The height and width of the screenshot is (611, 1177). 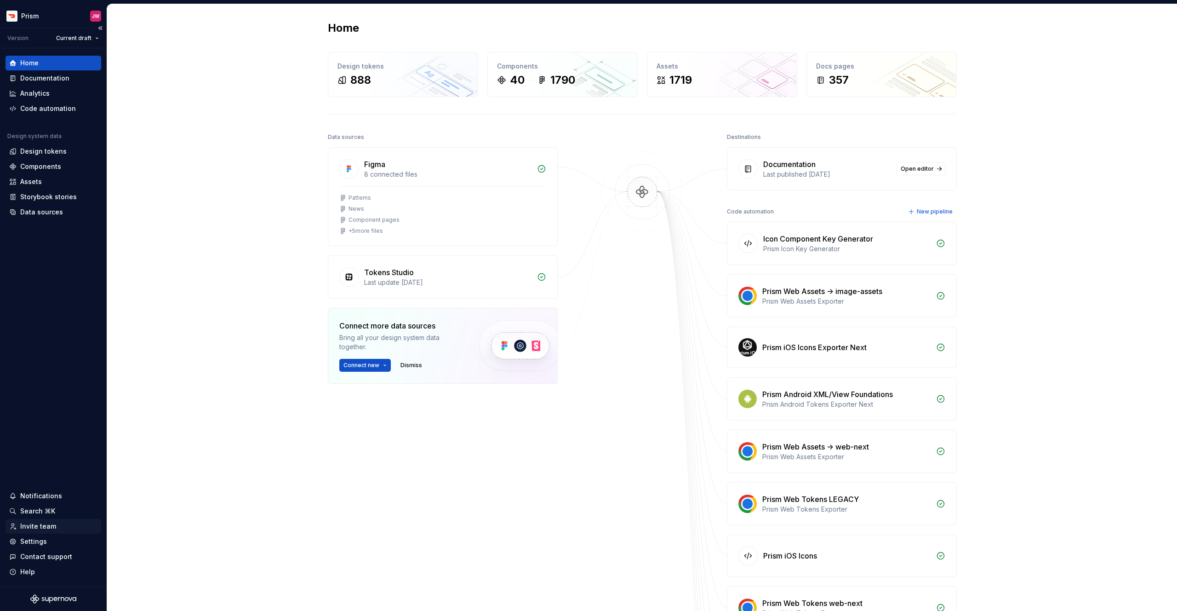 What do you see at coordinates (828, 394) in the screenshot?
I see `div: Prism Android XML/View Foundations` at bounding box center [828, 394].